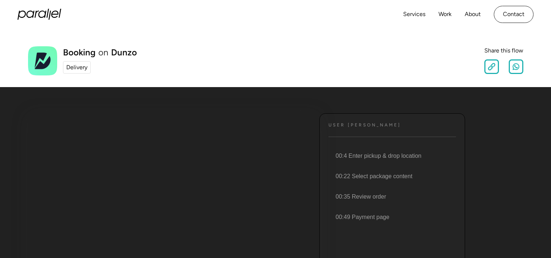  Describe the element at coordinates (392, 176) in the screenshot. I see `li: 00:22 Select package content` at that location.